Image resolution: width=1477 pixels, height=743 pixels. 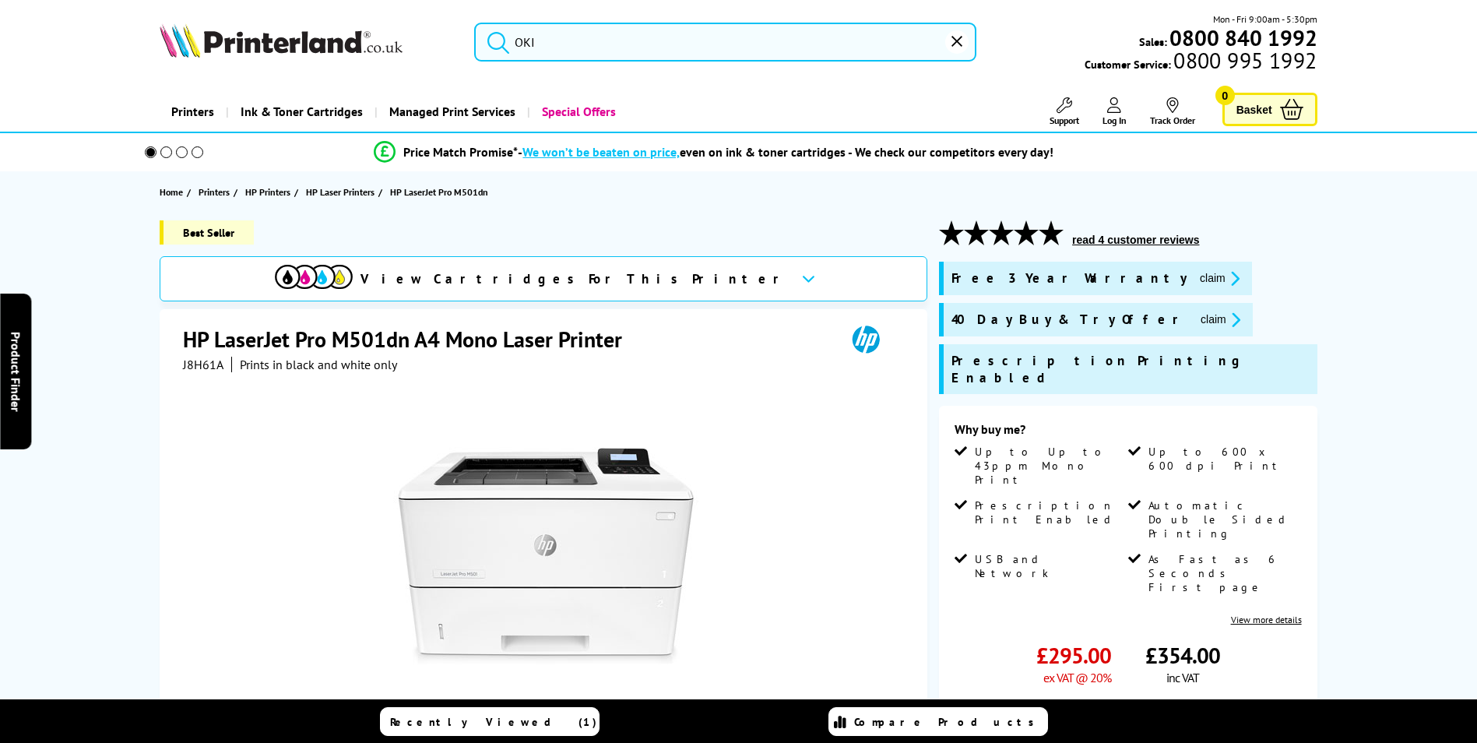 What do you see at coordinates (1128, 433) in the screenshot?
I see `div: Why buy me?` at bounding box center [1128, 433].